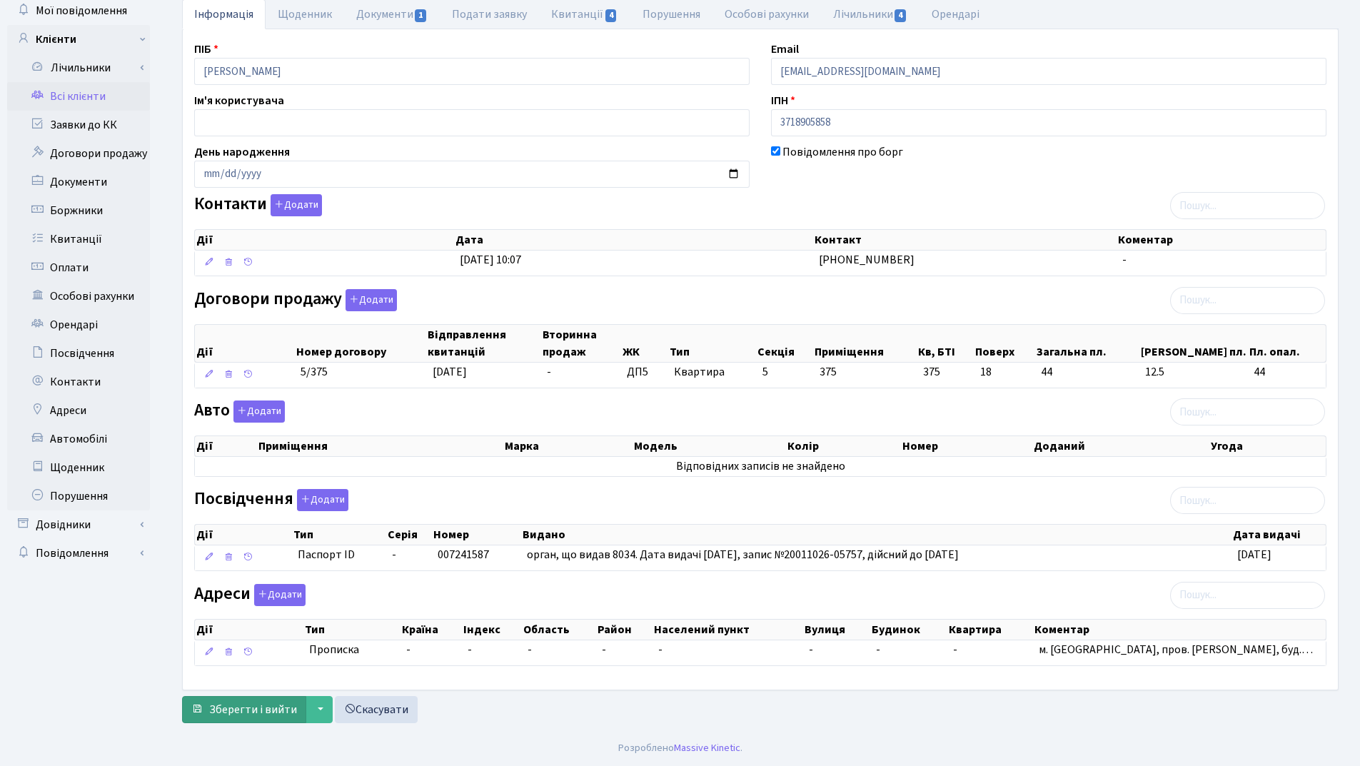  I want to click on div: Розроблено ., so click(680, 748).